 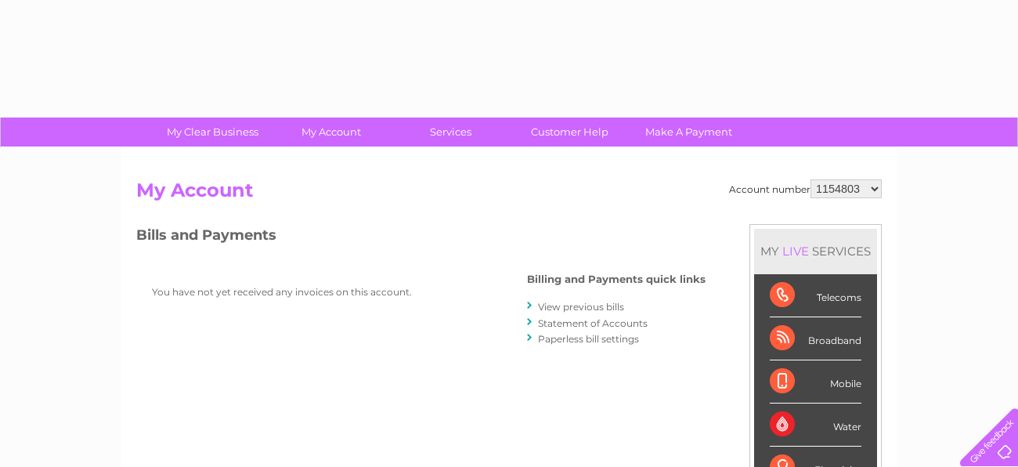 What do you see at coordinates (331, 132) in the screenshot?
I see `a: My Account` at bounding box center [331, 132].